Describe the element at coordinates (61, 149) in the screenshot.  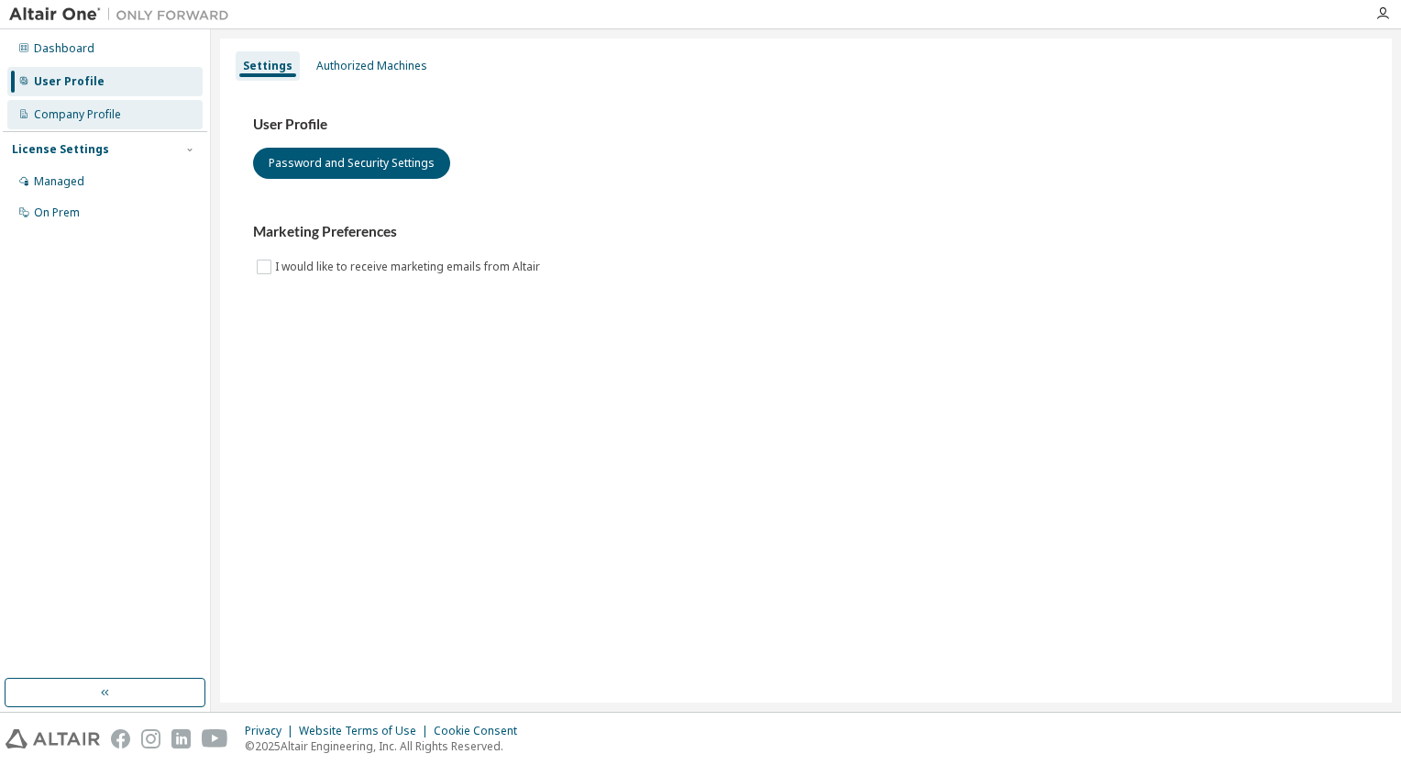
I see `div: License Settings` at that location.